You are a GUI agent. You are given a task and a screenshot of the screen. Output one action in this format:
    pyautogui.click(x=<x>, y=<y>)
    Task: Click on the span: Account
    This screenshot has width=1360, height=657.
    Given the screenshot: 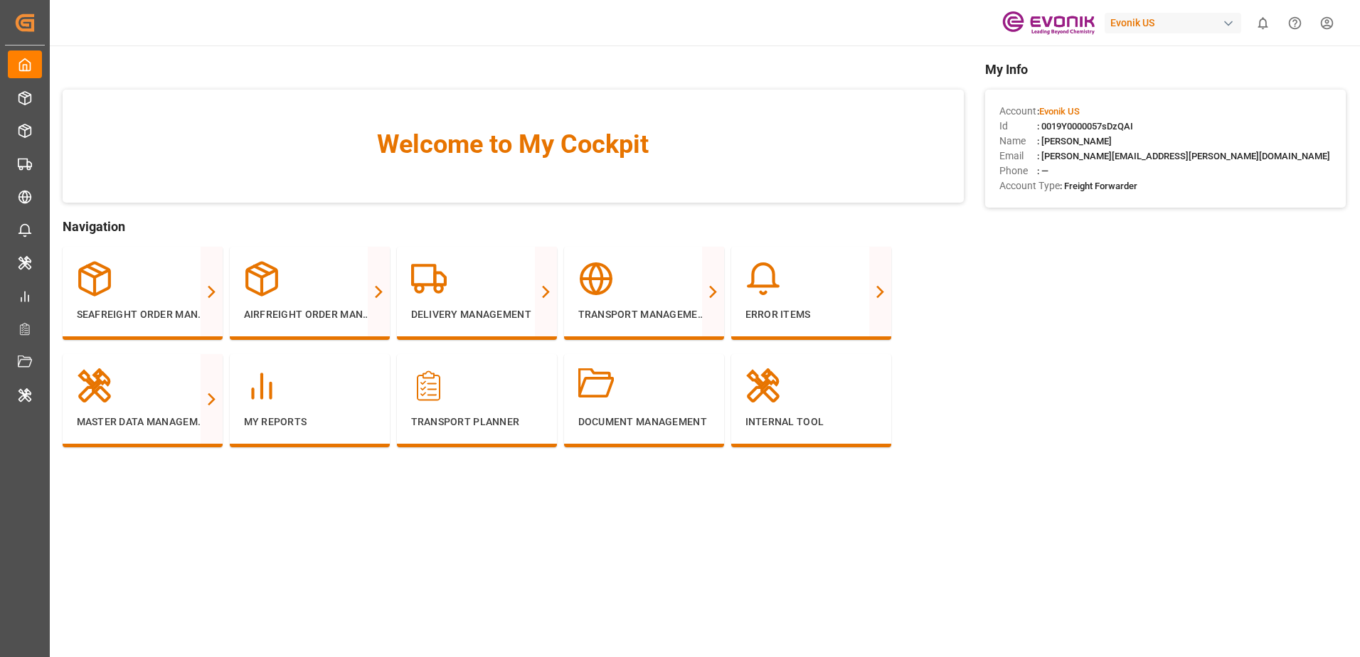 What is the action you would take?
    pyautogui.click(x=1018, y=111)
    